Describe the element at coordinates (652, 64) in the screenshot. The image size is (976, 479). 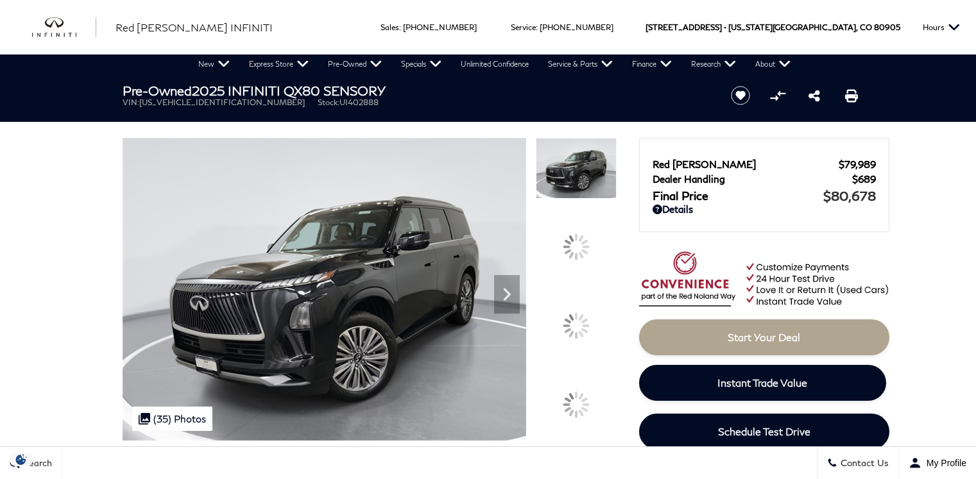
I see `a: Finance` at that location.